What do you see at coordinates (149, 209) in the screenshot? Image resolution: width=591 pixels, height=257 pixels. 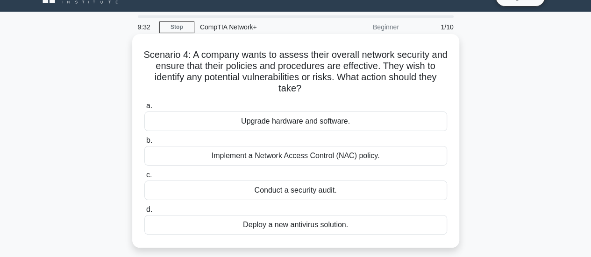 I see `span: d.` at bounding box center [149, 209].